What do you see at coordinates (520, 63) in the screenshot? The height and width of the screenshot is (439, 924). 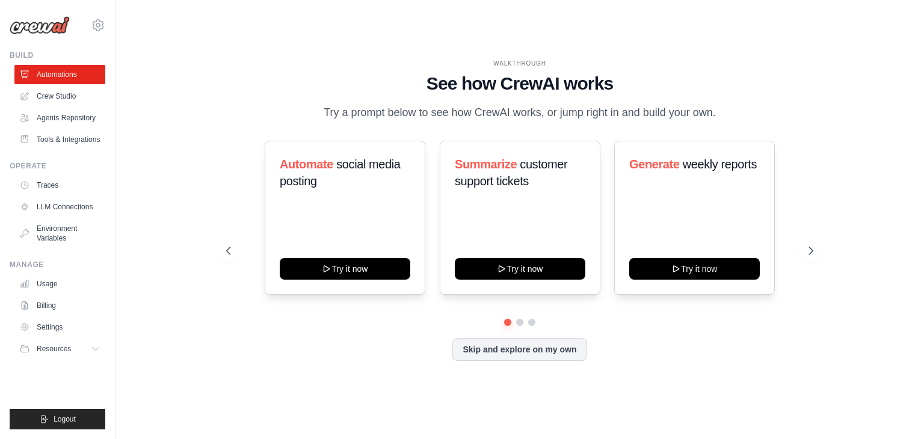 I see `div: WALKTHROUGH` at bounding box center [520, 63].